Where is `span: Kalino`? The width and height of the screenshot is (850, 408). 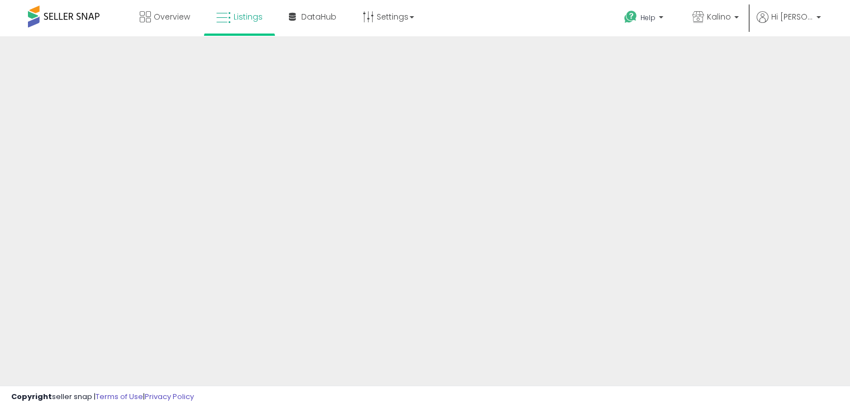
span: Kalino is located at coordinates (719, 17).